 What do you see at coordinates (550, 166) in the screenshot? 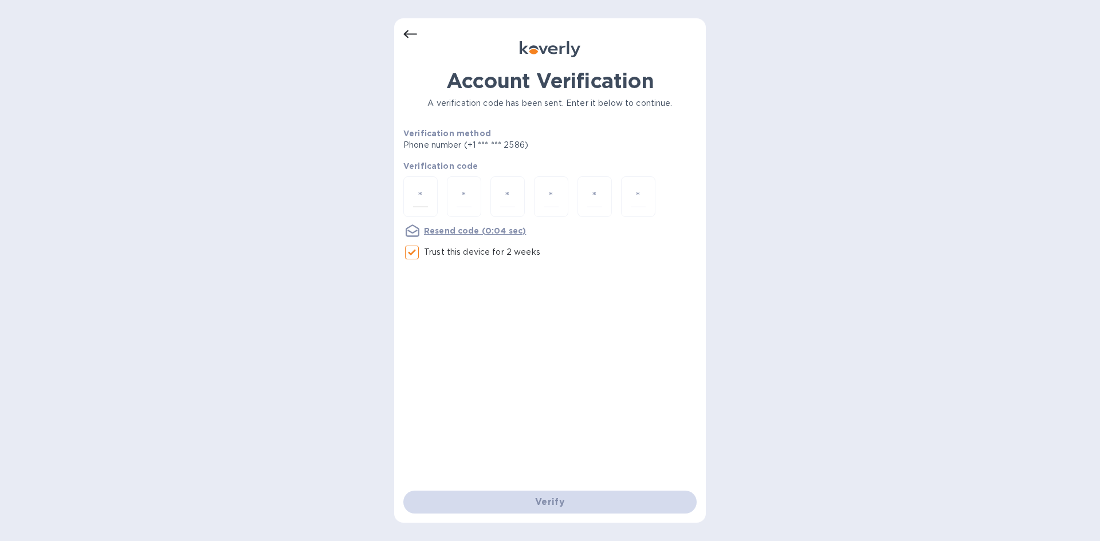
I see `p: Verification code` at bounding box center [550, 166].